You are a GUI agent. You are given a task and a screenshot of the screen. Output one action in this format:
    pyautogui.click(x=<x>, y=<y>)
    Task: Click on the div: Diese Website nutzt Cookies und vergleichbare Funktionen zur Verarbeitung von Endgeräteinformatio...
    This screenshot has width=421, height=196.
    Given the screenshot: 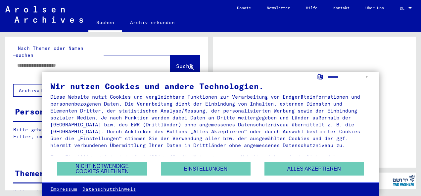 What is the action you would take?
    pyautogui.click(x=210, y=121)
    